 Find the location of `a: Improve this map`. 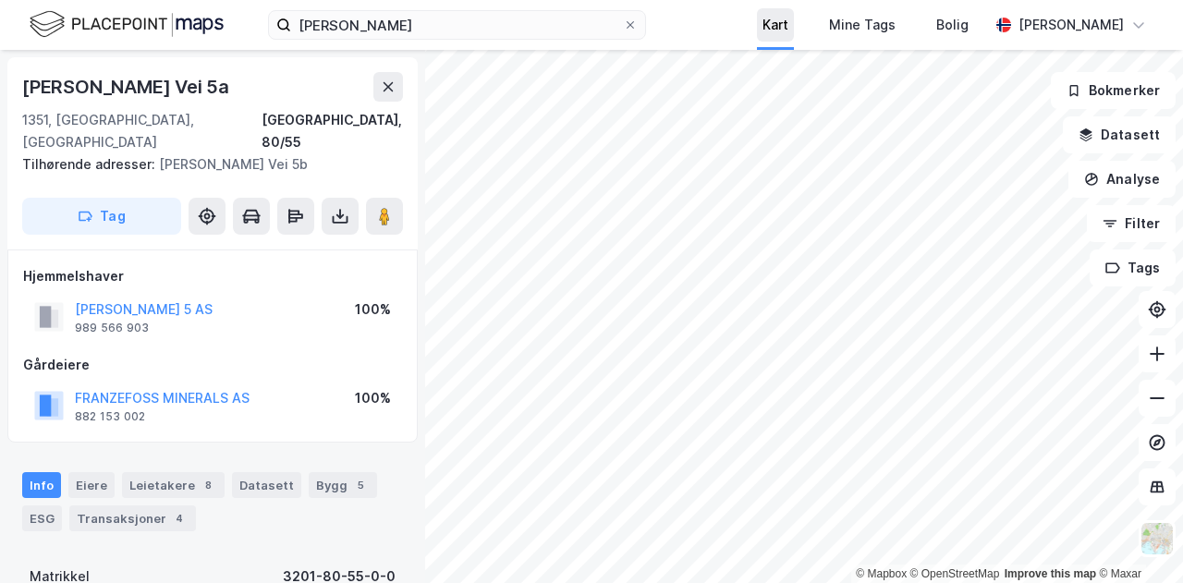

a: Improve this map is located at coordinates (1050, 574).